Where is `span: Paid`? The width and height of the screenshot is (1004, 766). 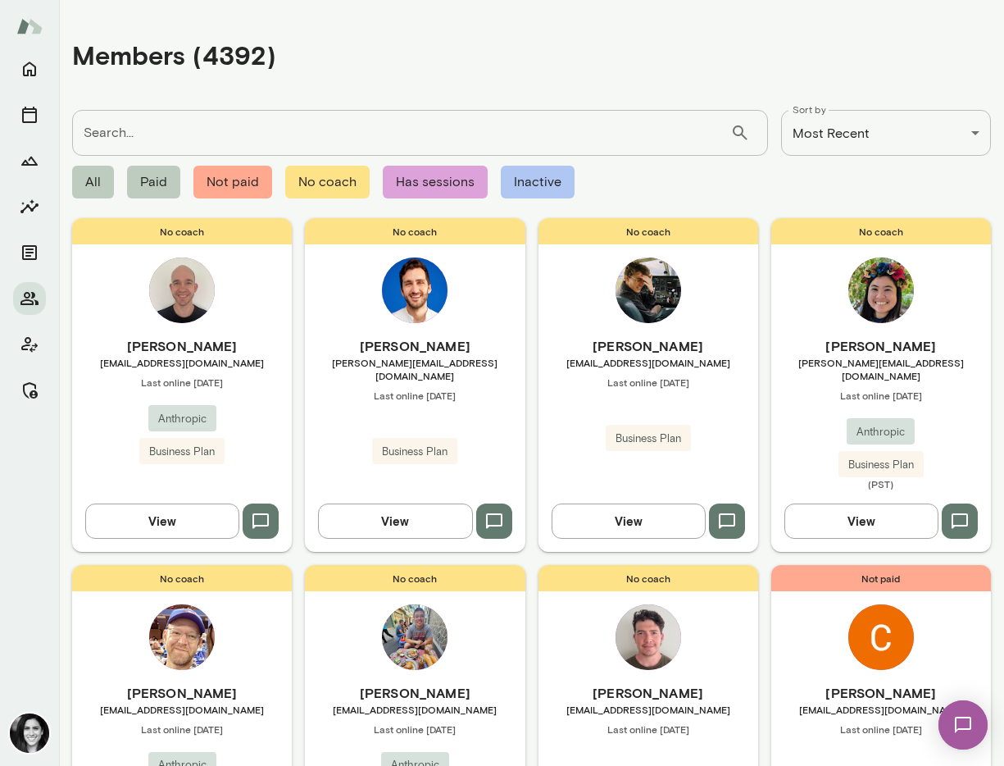 span: Paid is located at coordinates (153, 182).